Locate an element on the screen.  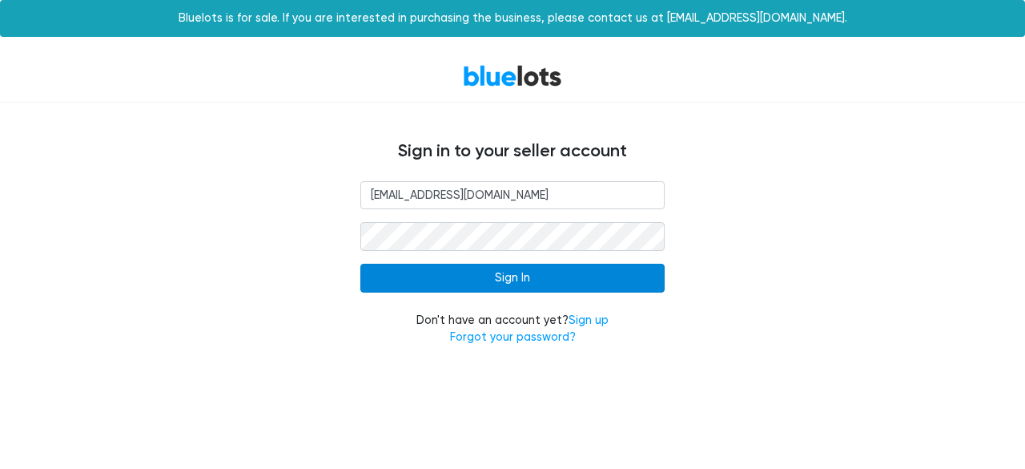
a: Sign up is located at coordinates (589, 320).